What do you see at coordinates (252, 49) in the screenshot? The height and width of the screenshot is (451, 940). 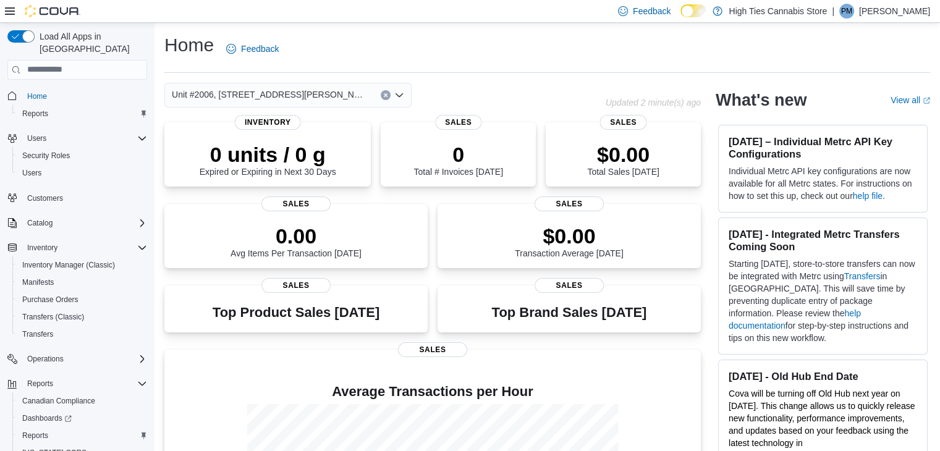 I see `a: Feedback` at bounding box center [252, 49].